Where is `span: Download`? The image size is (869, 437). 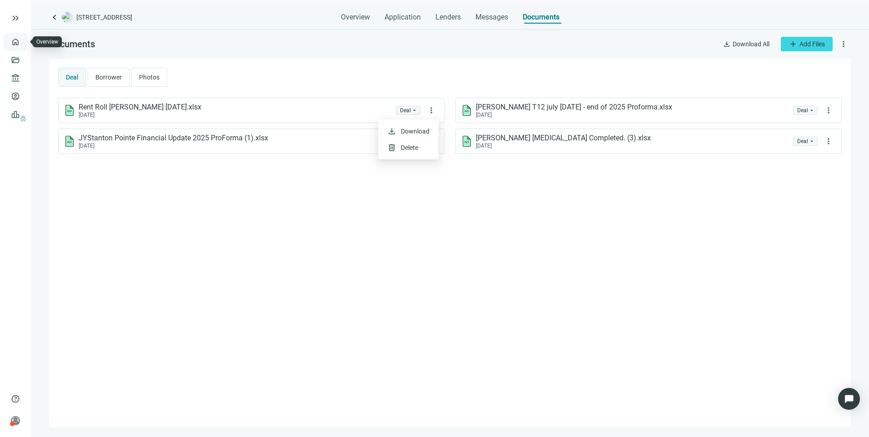
span: Download is located at coordinates (415, 131).